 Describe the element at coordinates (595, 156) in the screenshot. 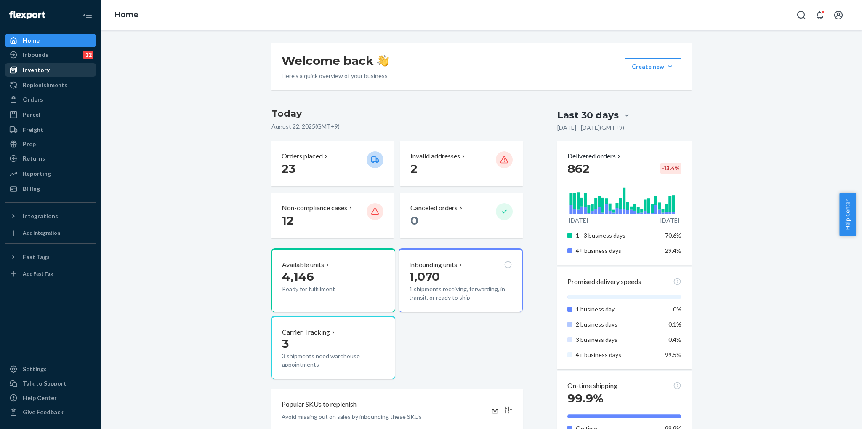

I see `button: Delivered orders` at that location.